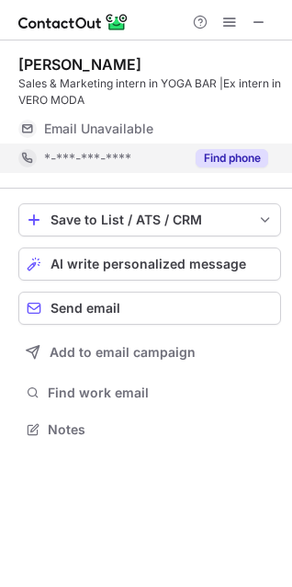  I want to click on span: AI write personalized message, so click(148, 264).